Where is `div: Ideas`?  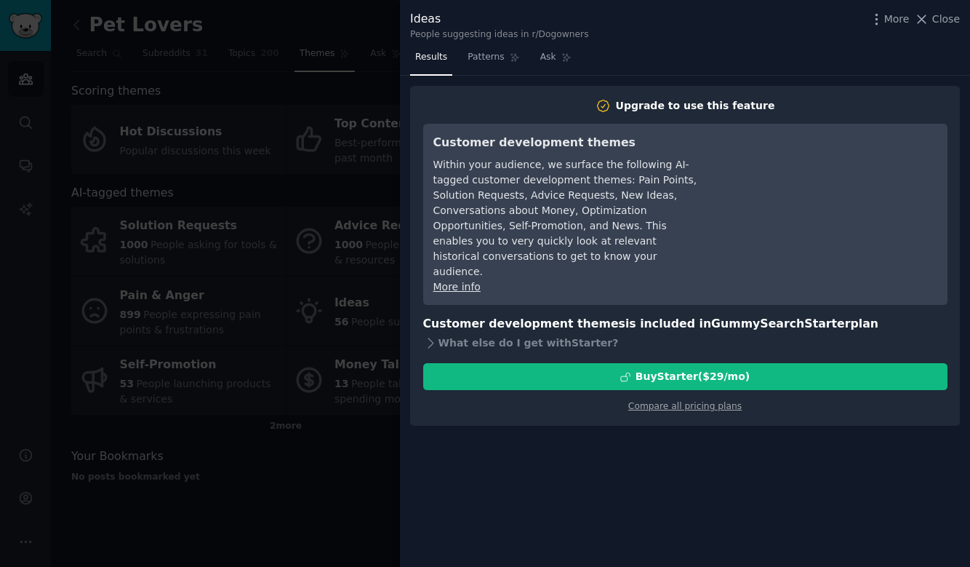
div: Ideas is located at coordinates (500, 19).